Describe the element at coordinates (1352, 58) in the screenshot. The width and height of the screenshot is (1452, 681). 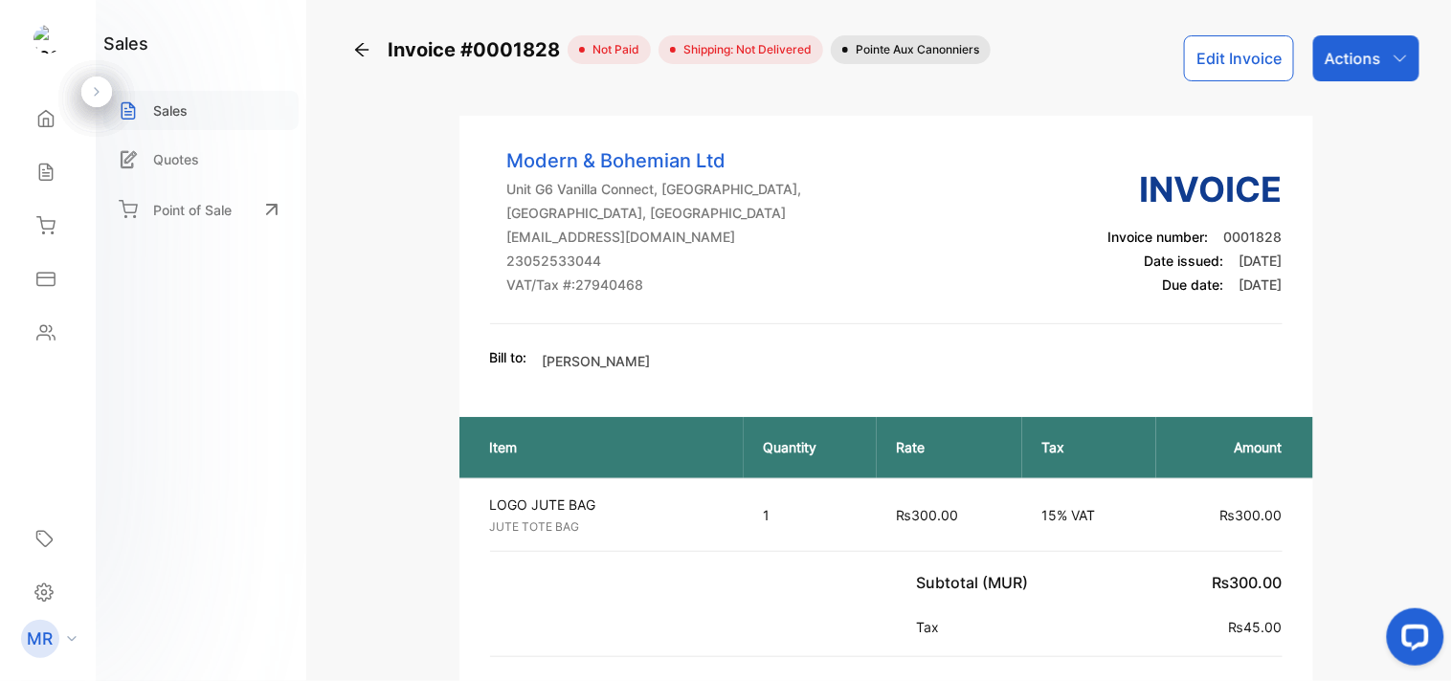
I see `p: Actions` at that location.